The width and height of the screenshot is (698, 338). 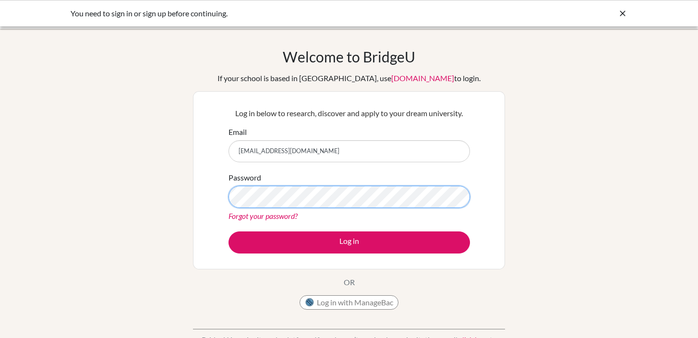 What do you see at coordinates (349, 302) in the screenshot?
I see `button: Log in with ManageBac` at bounding box center [349, 302].